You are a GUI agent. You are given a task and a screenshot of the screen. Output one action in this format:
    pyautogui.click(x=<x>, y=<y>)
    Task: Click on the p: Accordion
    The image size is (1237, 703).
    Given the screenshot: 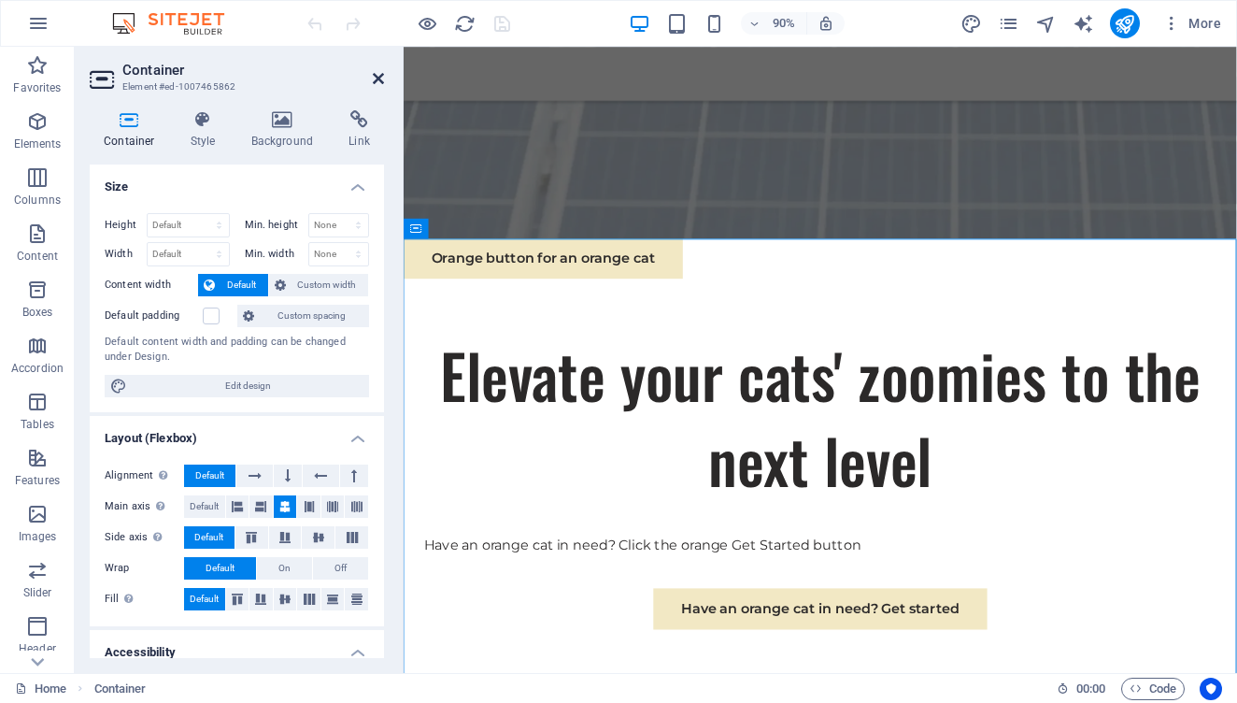 What is the action you would take?
    pyautogui.click(x=37, y=368)
    